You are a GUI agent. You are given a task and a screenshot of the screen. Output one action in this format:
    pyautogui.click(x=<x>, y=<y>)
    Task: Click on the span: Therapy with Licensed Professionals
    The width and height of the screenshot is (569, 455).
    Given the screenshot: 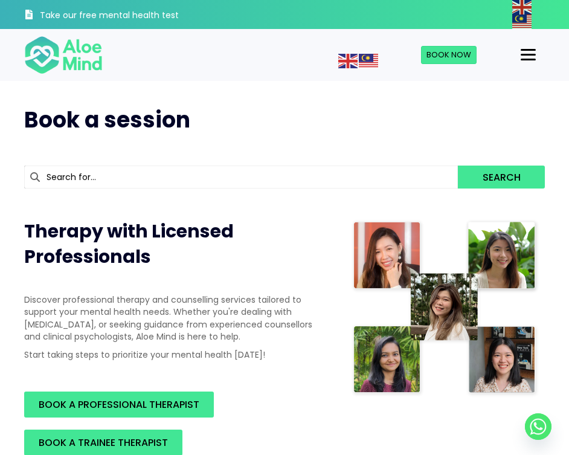 What is the action you would take?
    pyautogui.click(x=129, y=244)
    